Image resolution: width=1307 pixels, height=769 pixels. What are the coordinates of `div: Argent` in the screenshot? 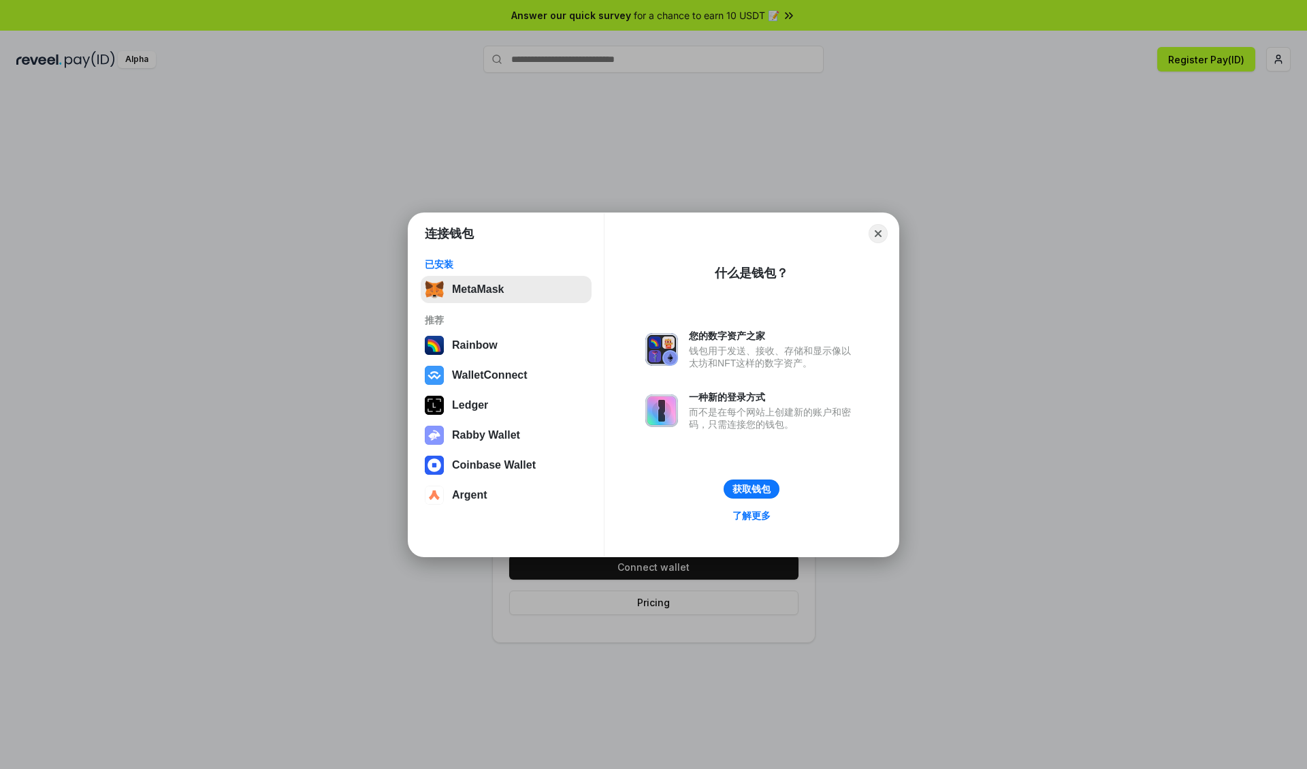 It's located at (470, 495).